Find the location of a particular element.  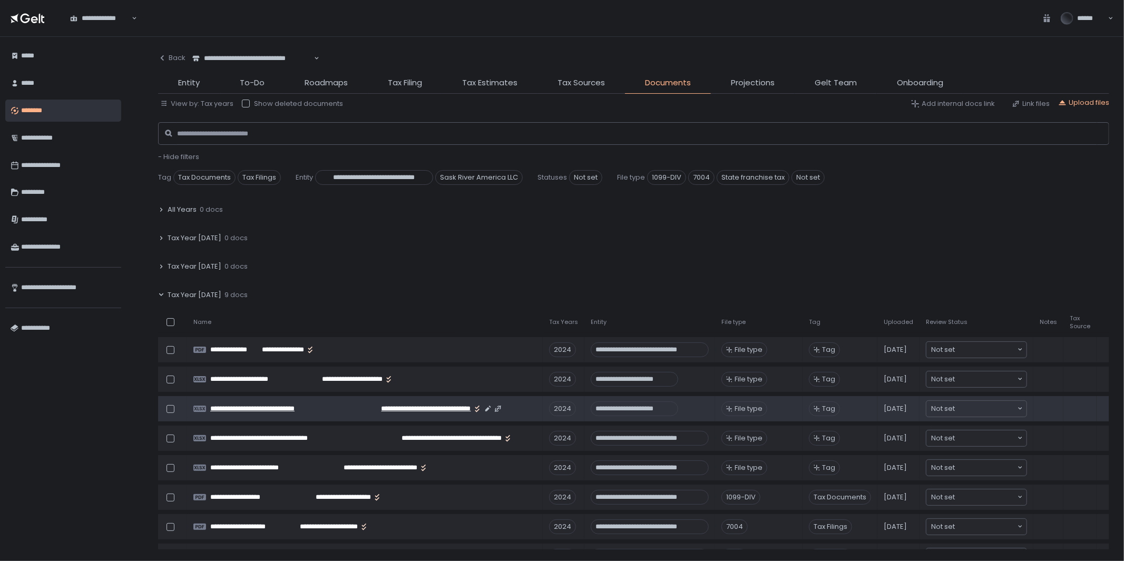

span: Statuses is located at coordinates (552, 178).